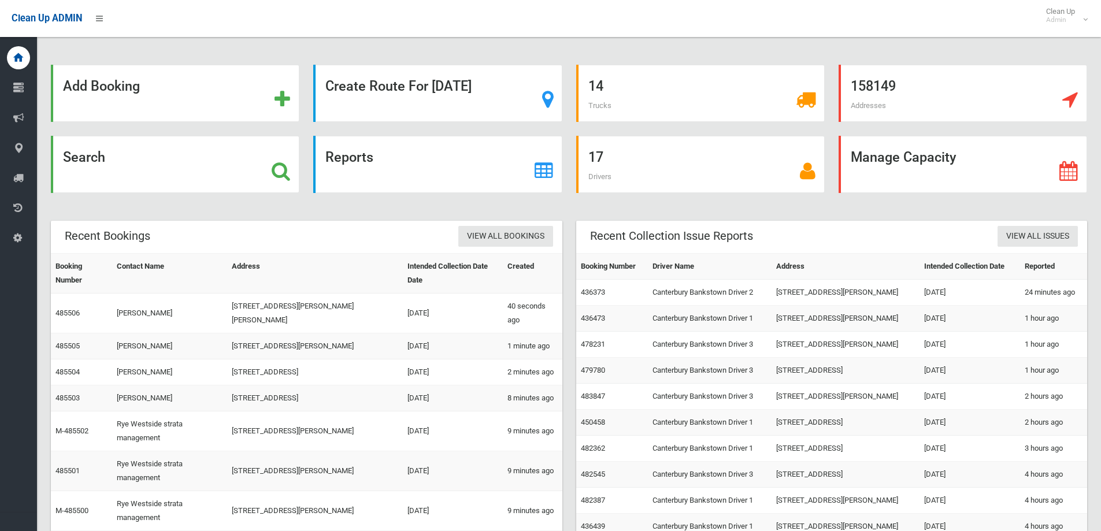 This screenshot has height=531, width=1101. Describe the element at coordinates (593, 370) in the screenshot. I see `a: 479780` at that location.